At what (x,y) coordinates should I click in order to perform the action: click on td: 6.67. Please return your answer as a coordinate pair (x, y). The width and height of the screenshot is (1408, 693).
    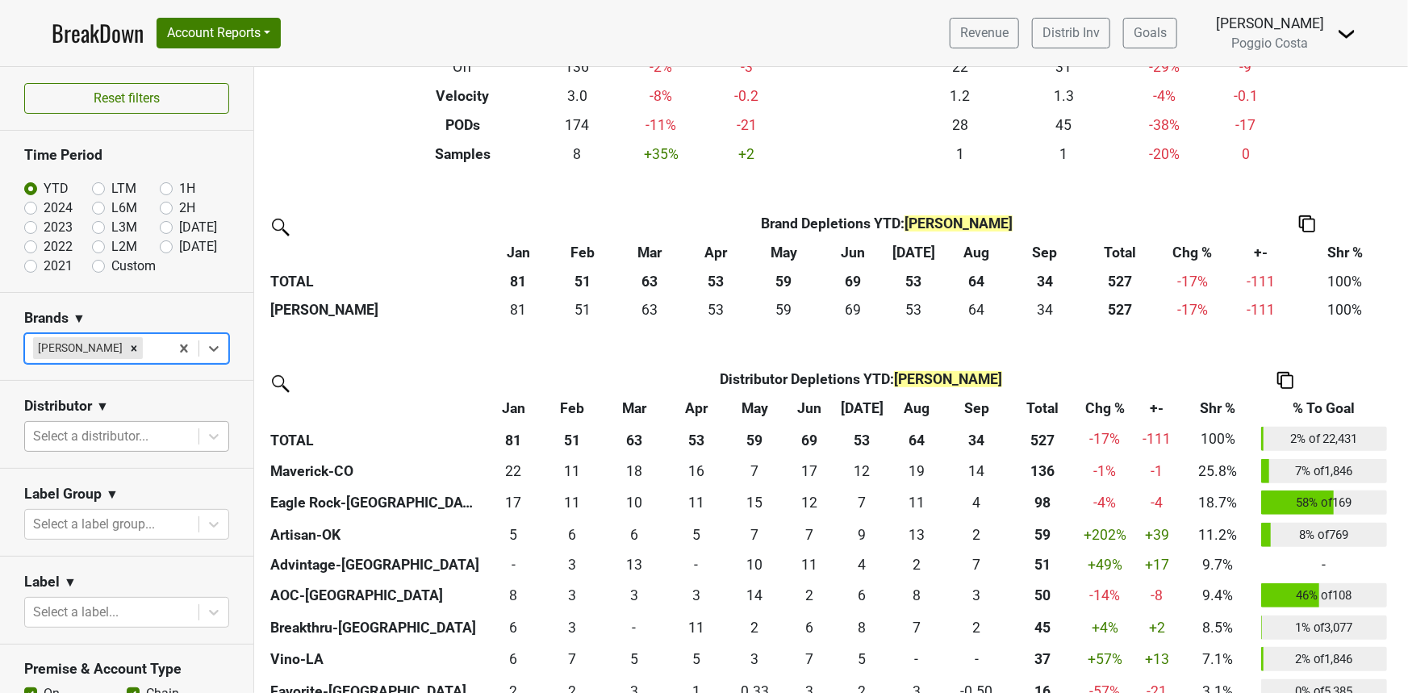
    Looking at the image, I should click on (809, 535).